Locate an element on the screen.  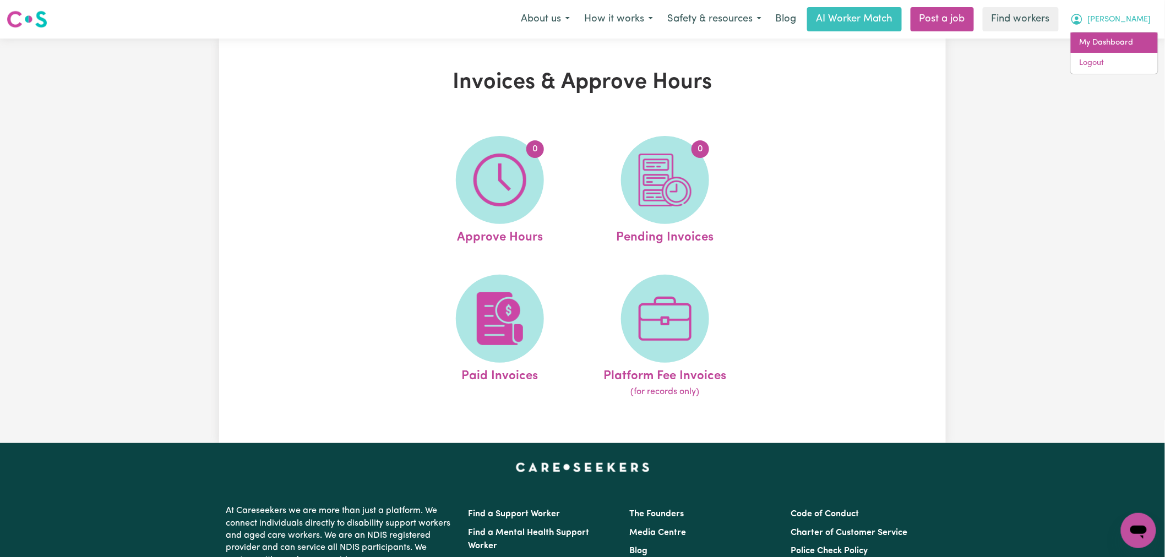
a: Find a Mental Health Support Worker is located at coordinates (529, 540).